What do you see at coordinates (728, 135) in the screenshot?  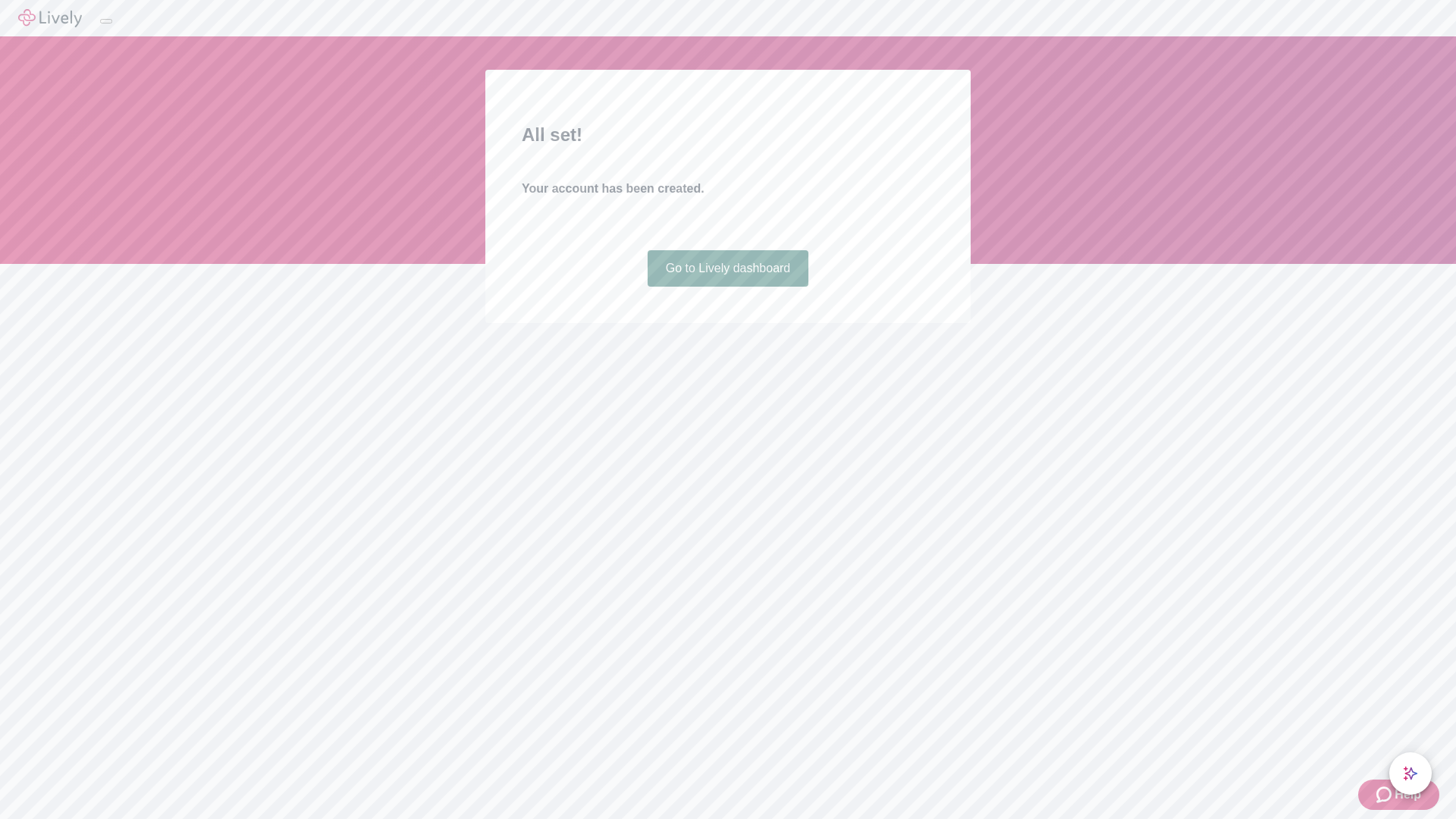 I see `h2: All set!` at bounding box center [728, 135].